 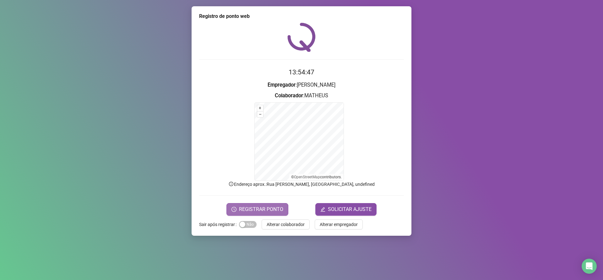 What do you see at coordinates (302, 72) in the screenshot?
I see `time: 13:54:47` at bounding box center [302, 72].